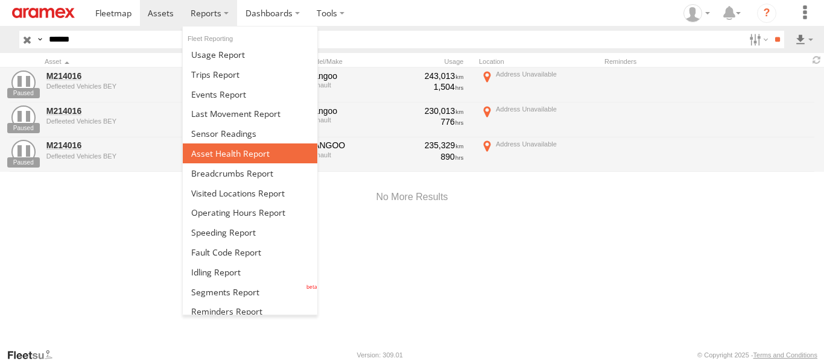 This screenshot has width=824, height=361. Describe the element at coordinates (816, 60) in the screenshot. I see `span: Refresh` at that location.